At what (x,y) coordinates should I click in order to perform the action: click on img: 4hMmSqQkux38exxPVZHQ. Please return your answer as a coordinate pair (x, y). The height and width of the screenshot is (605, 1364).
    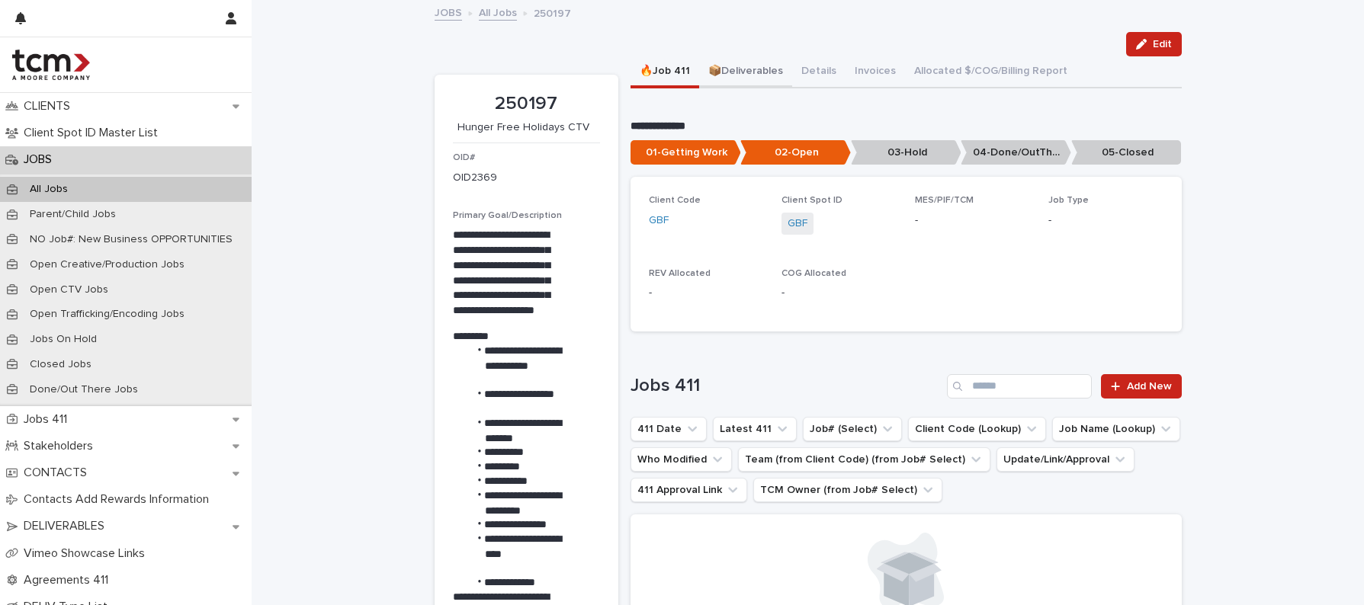
    Looking at the image, I should click on (51, 65).